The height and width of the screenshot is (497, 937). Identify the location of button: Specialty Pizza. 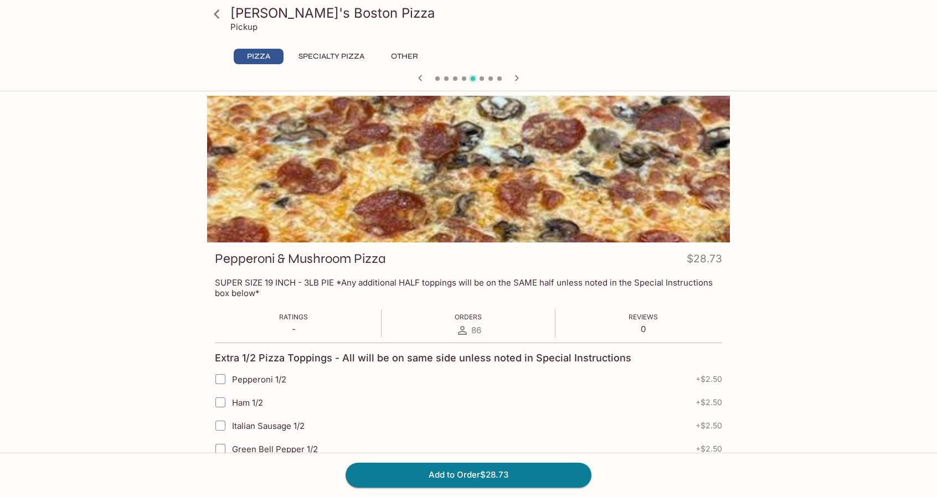
(331, 56).